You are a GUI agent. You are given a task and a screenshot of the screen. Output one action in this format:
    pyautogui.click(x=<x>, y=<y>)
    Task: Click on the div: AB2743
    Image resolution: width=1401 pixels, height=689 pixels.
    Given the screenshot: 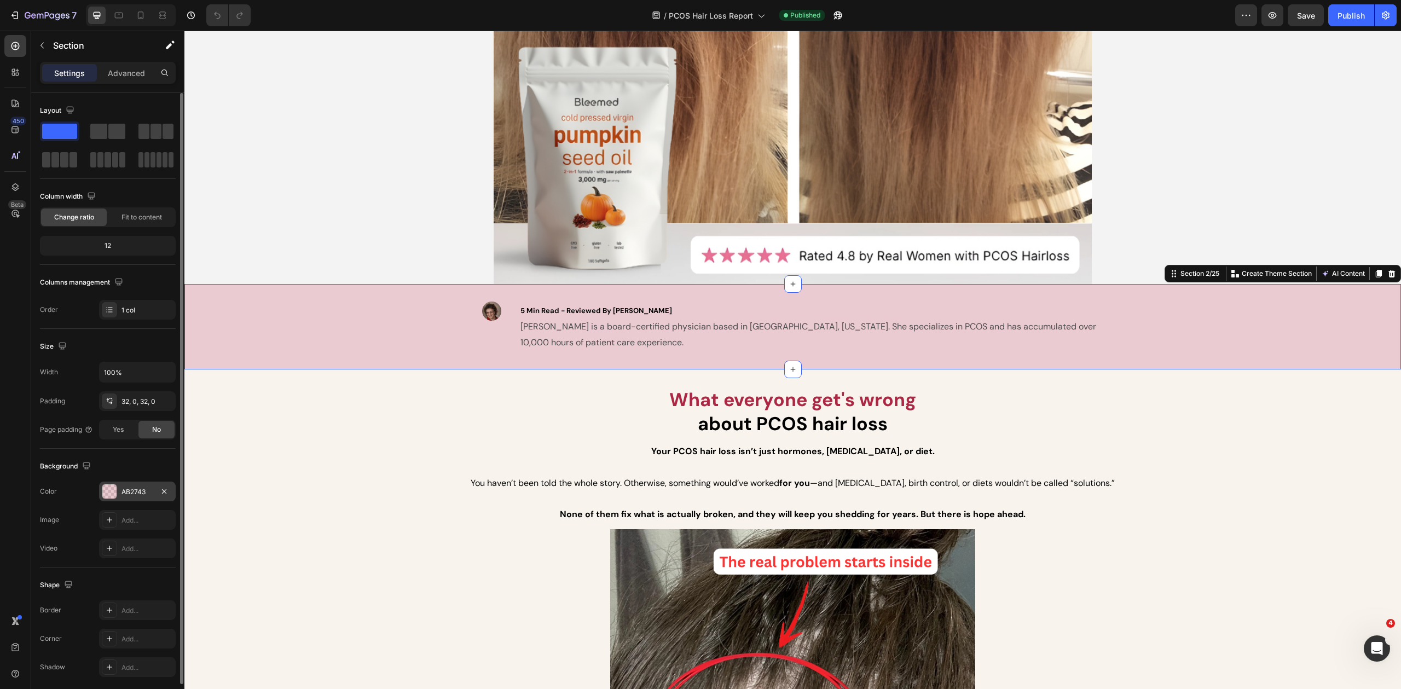 What is the action you would take?
    pyautogui.click(x=137, y=492)
    